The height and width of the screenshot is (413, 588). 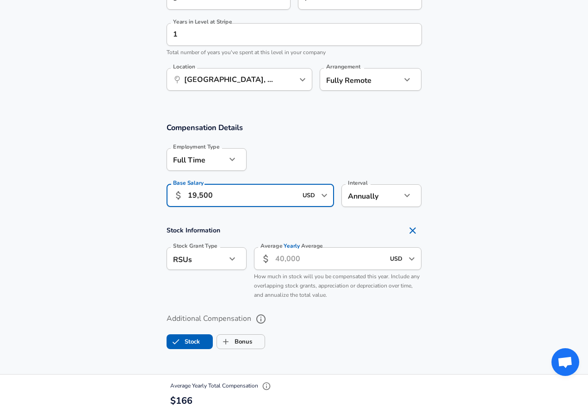 What do you see at coordinates (371, 195) in the screenshot?
I see `div: Annually` at bounding box center [371, 195].